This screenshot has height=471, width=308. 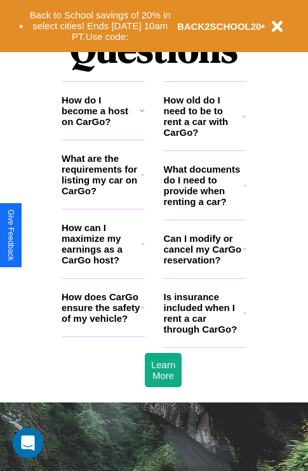 What do you see at coordinates (219, 26) in the screenshot?
I see `b: BACK2SCHOOL20` at bounding box center [219, 26].